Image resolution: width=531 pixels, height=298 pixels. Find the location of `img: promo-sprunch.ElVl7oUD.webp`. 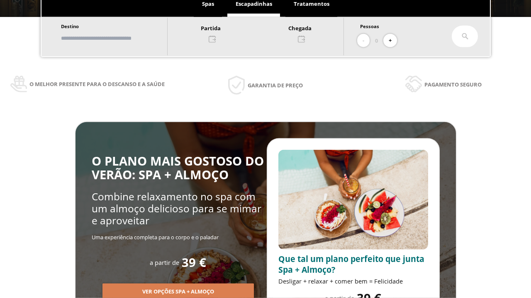

img: promo-sprunch.ElVl7oUD.webp is located at coordinates (353, 200).